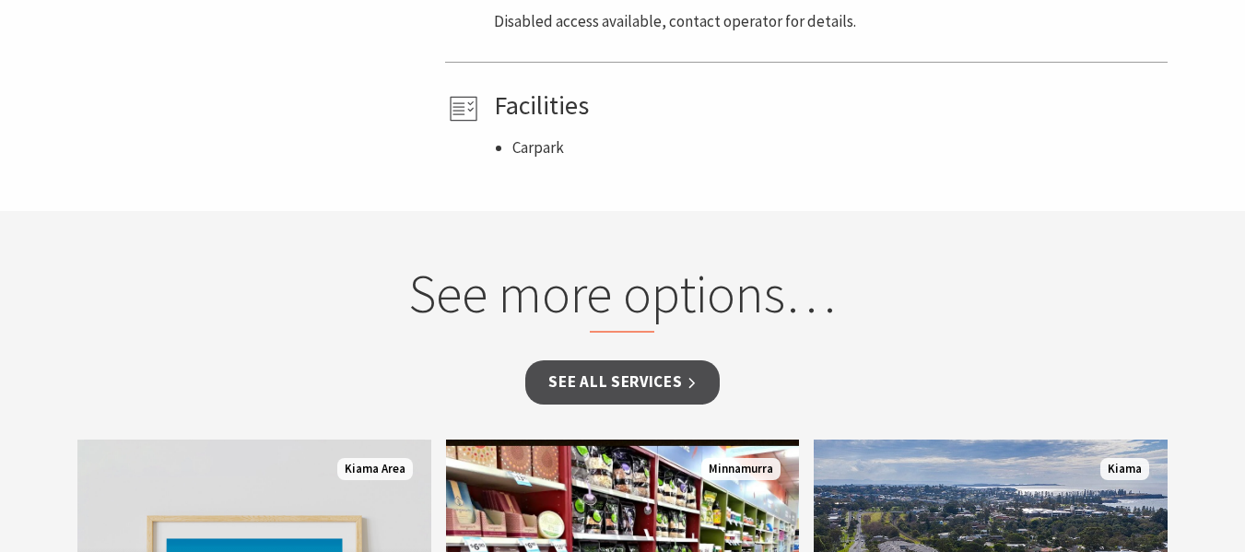  Describe the element at coordinates (622, 382) in the screenshot. I see `a: See all Services` at that location.